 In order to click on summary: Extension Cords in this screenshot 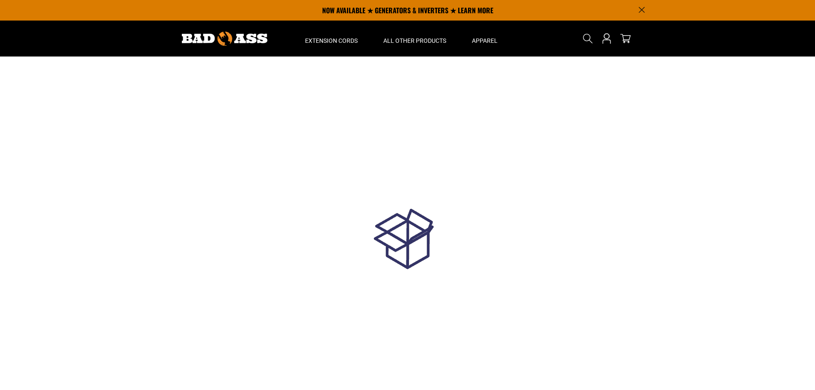, I will do `click(331, 39)`.